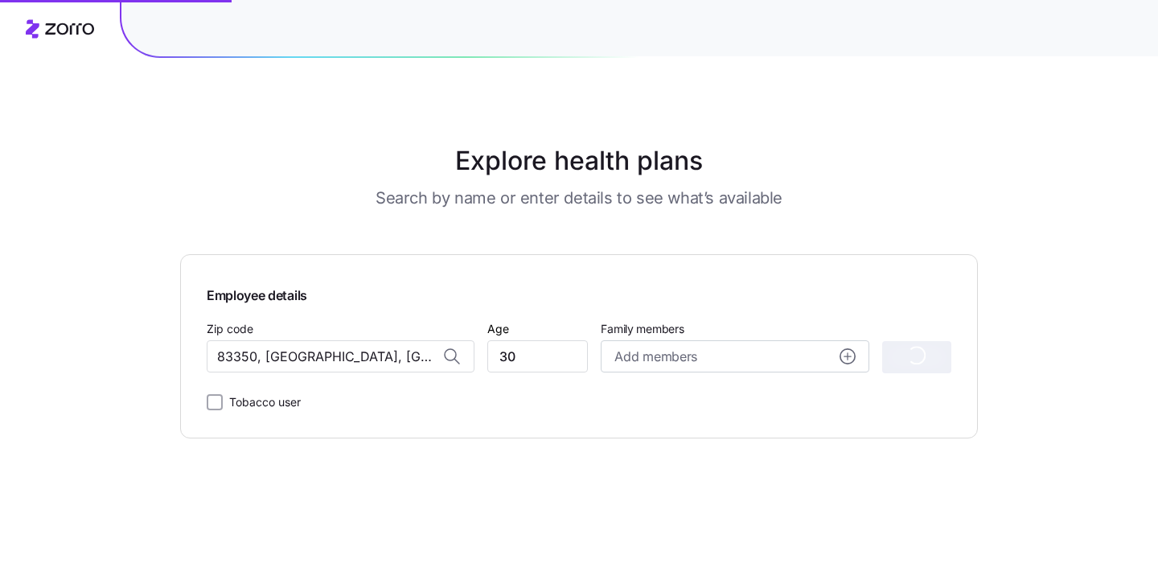 The width and height of the screenshot is (1158, 572). I want to click on h3: Search by name or enter details to see what’s available, so click(579, 198).